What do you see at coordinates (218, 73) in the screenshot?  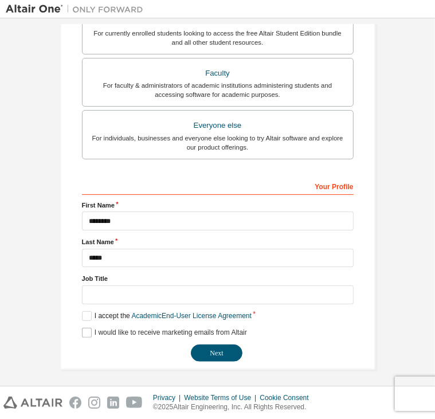 I see `div: Faculty` at bounding box center [218, 73].